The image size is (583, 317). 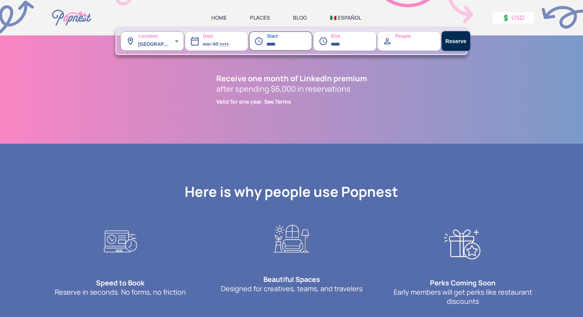 I want to click on label: People, so click(x=397, y=34).